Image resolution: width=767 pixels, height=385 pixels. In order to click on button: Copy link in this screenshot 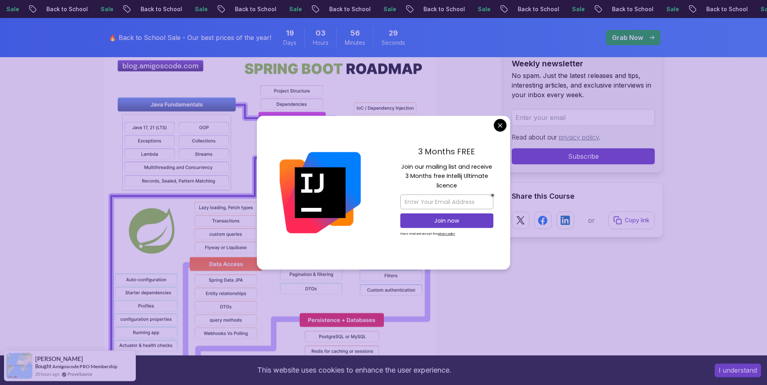, I will do `click(631, 220)`.